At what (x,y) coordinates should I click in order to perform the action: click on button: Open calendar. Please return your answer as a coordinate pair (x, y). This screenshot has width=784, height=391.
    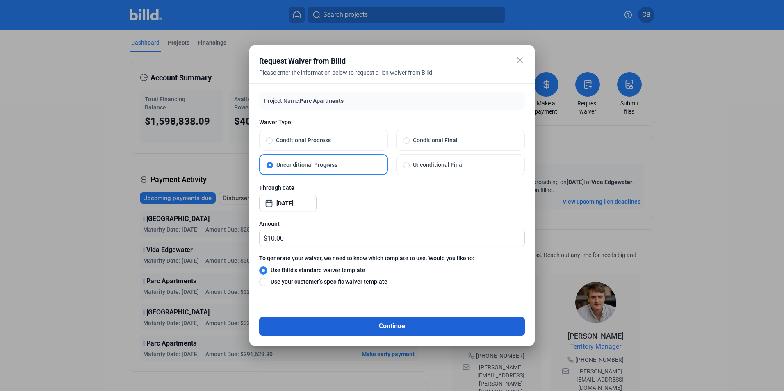
    Looking at the image, I should click on (269, 199).